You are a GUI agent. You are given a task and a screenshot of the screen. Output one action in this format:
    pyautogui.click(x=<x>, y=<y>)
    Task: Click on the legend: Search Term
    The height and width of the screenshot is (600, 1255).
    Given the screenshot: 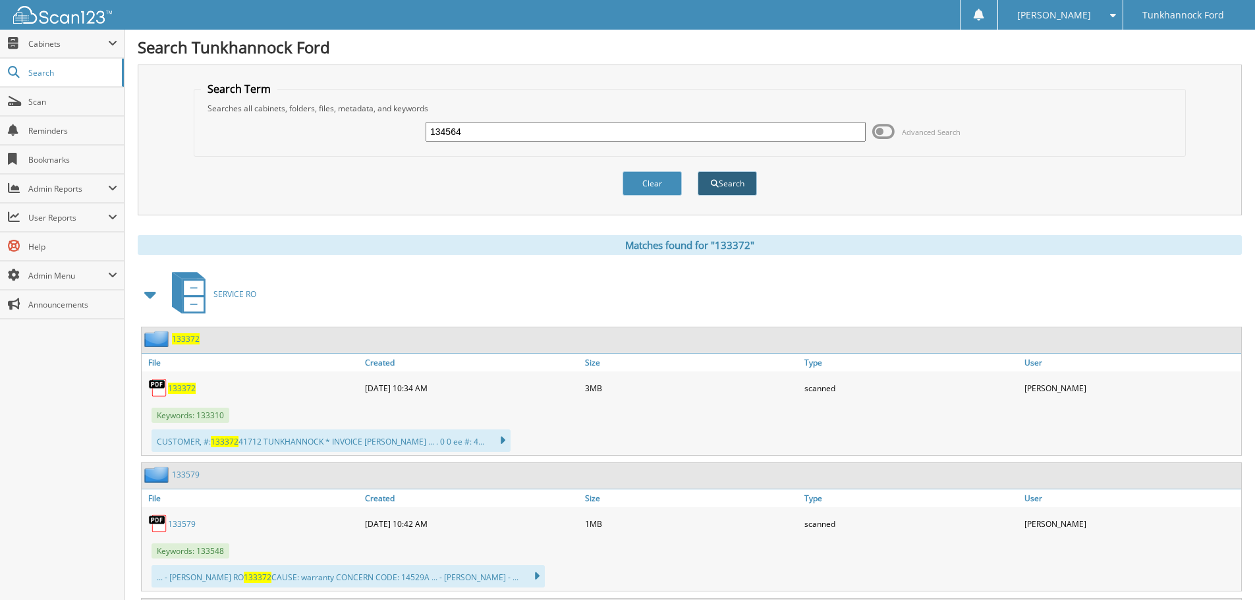 What is the action you would take?
    pyautogui.click(x=239, y=89)
    